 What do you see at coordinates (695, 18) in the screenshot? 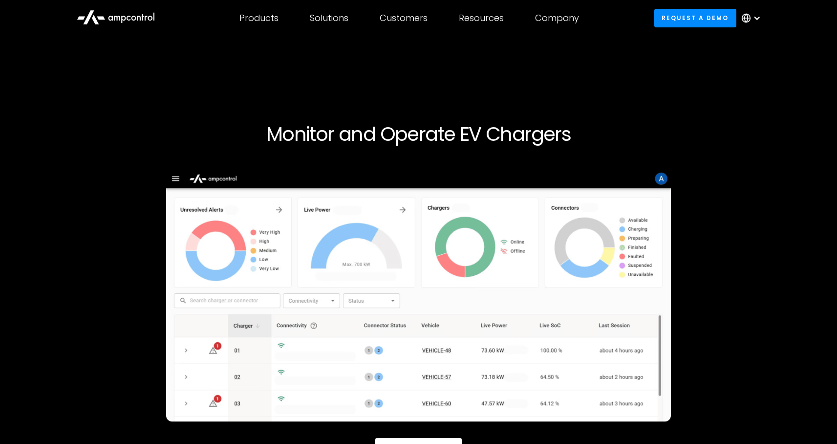
I see `a: Request a demo` at bounding box center [695, 18].